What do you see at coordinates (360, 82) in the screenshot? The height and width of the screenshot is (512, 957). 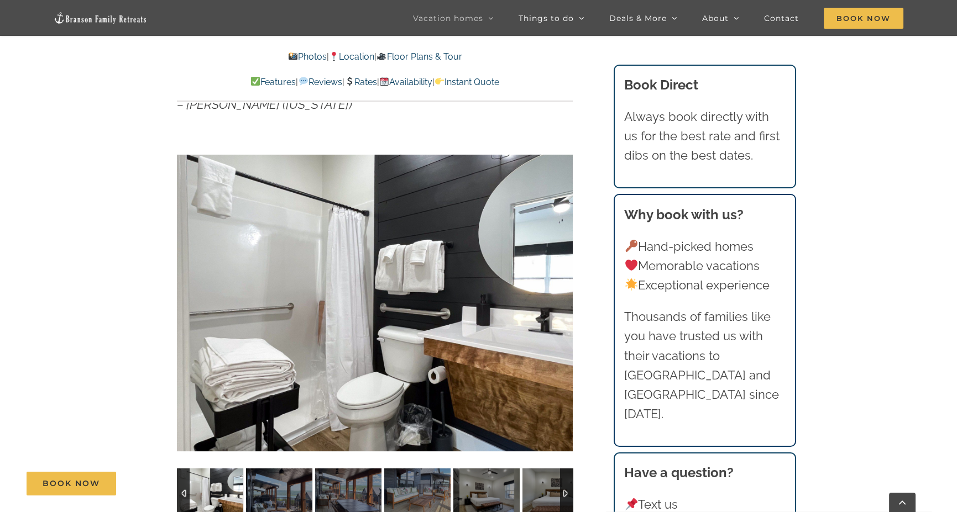 I see `a: Rates` at bounding box center [360, 82].